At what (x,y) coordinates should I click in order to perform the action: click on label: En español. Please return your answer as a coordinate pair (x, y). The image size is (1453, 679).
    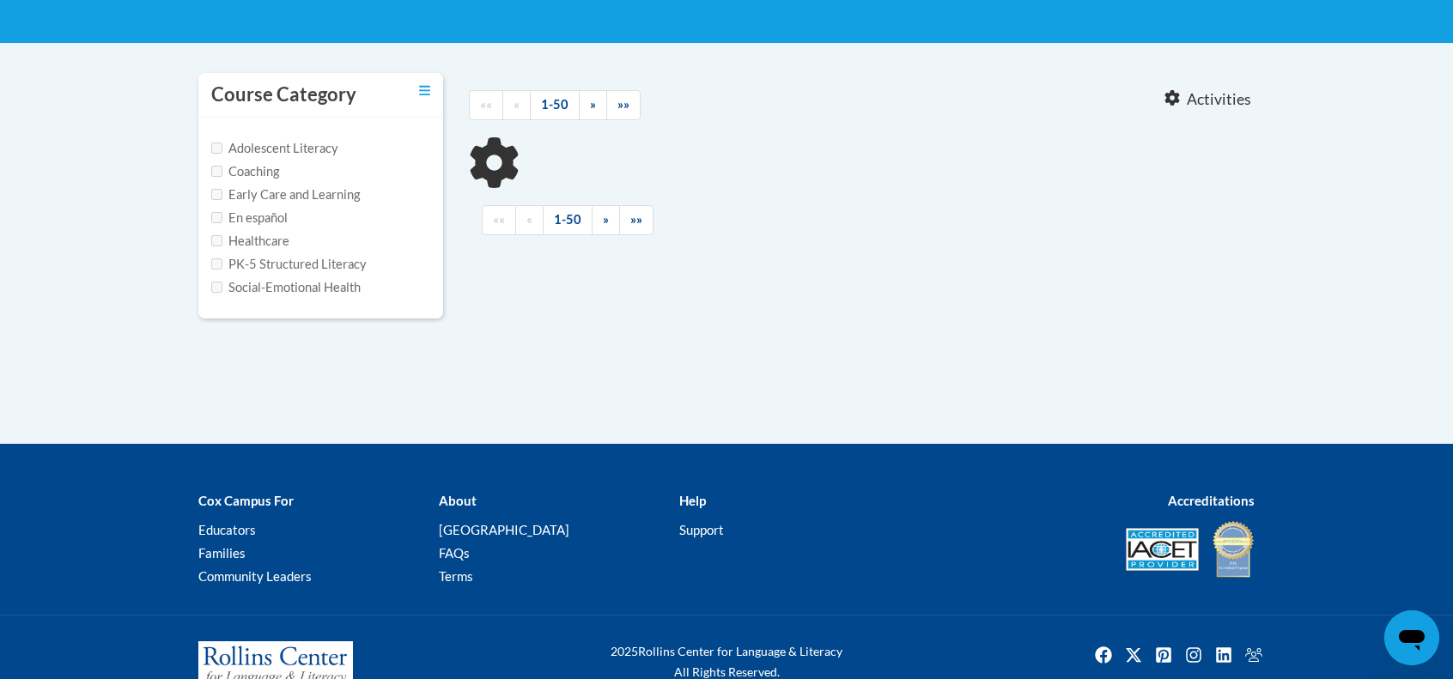
    Looking at the image, I should click on (249, 218).